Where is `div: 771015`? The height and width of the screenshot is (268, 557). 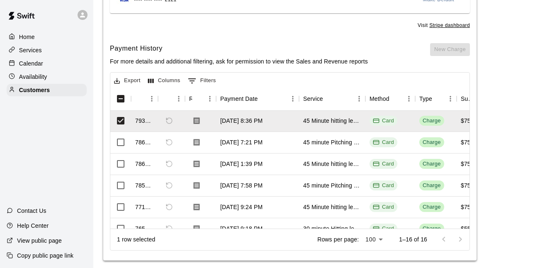
div: 771015 is located at coordinates (144, 207).